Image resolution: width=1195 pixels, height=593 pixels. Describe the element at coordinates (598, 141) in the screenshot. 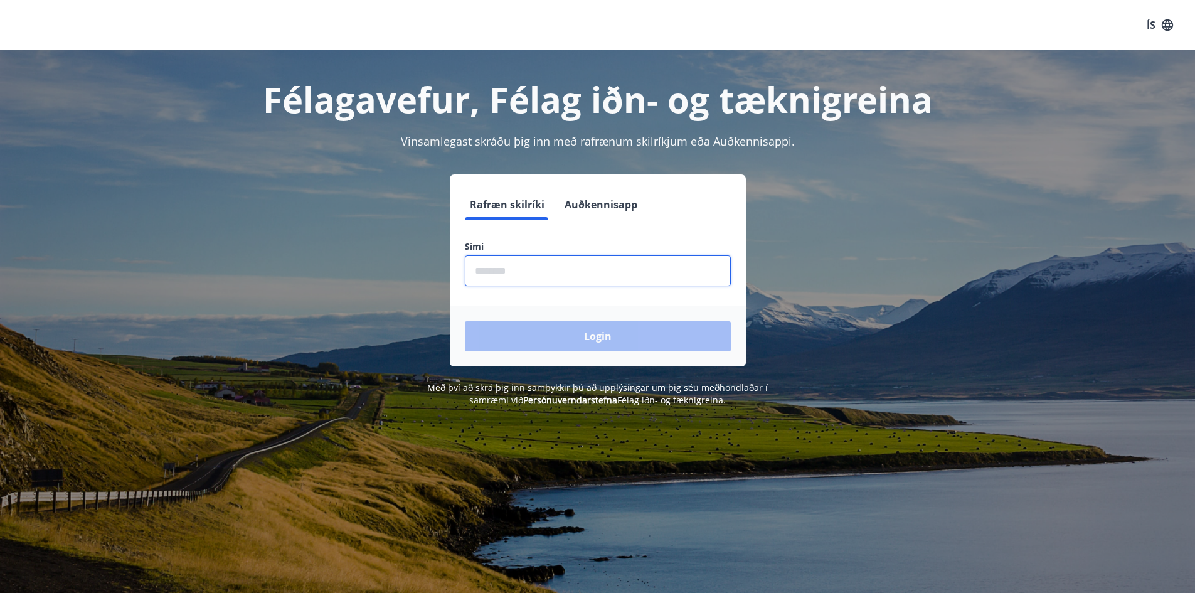

I see `span: Vinsamlegast skráðu þig inn með rafrænum skilríkjum eða Auðkennisappi.` at that location.